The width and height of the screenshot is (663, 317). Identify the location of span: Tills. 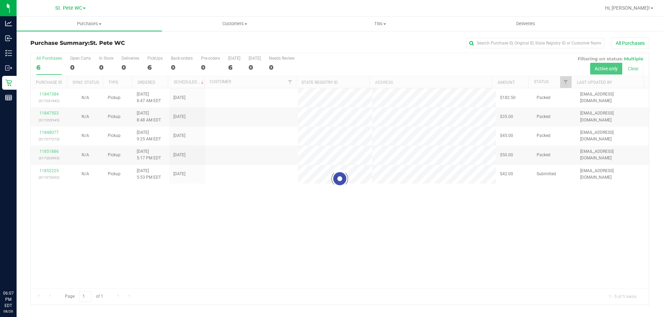
(380, 24).